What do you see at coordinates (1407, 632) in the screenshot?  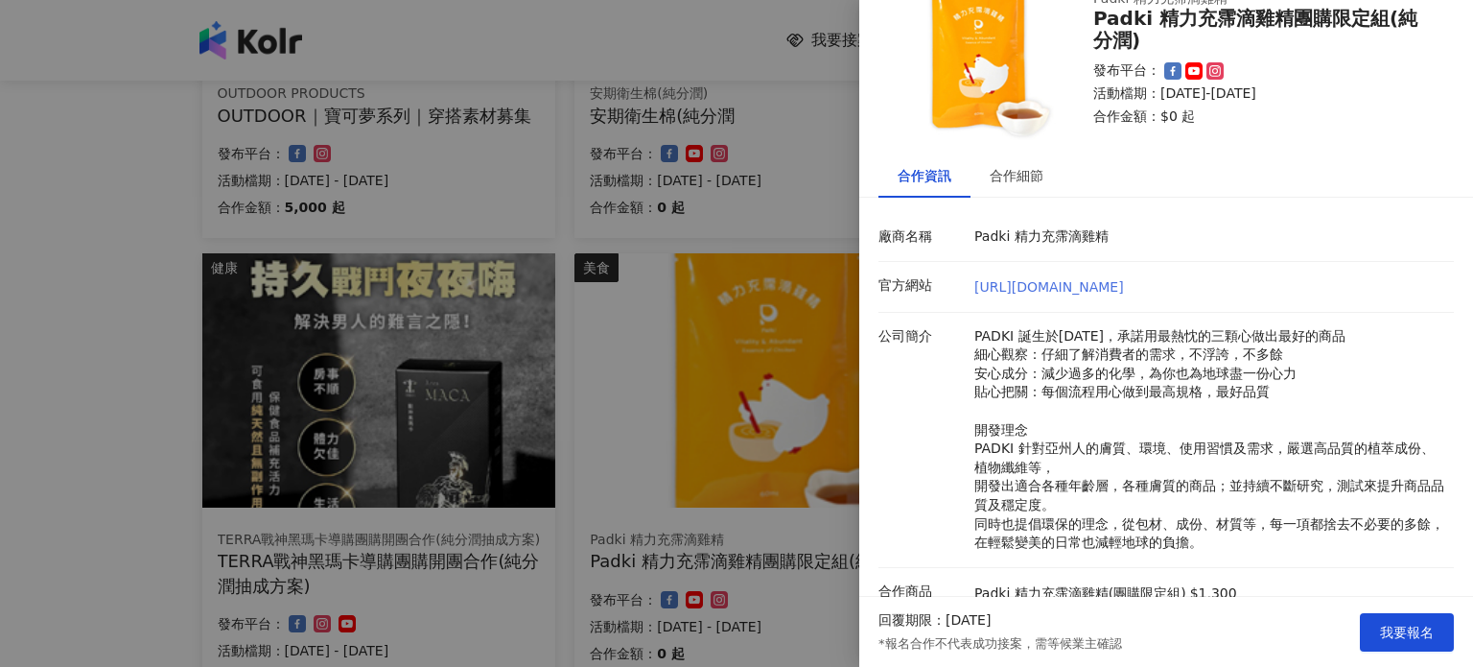 I see `button: 我要報名` at bounding box center [1407, 632].